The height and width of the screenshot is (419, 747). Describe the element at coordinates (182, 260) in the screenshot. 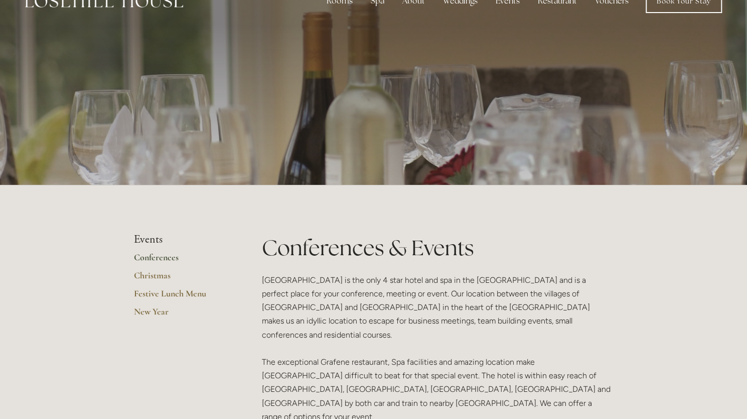

I see `a: Conferences` at that location.